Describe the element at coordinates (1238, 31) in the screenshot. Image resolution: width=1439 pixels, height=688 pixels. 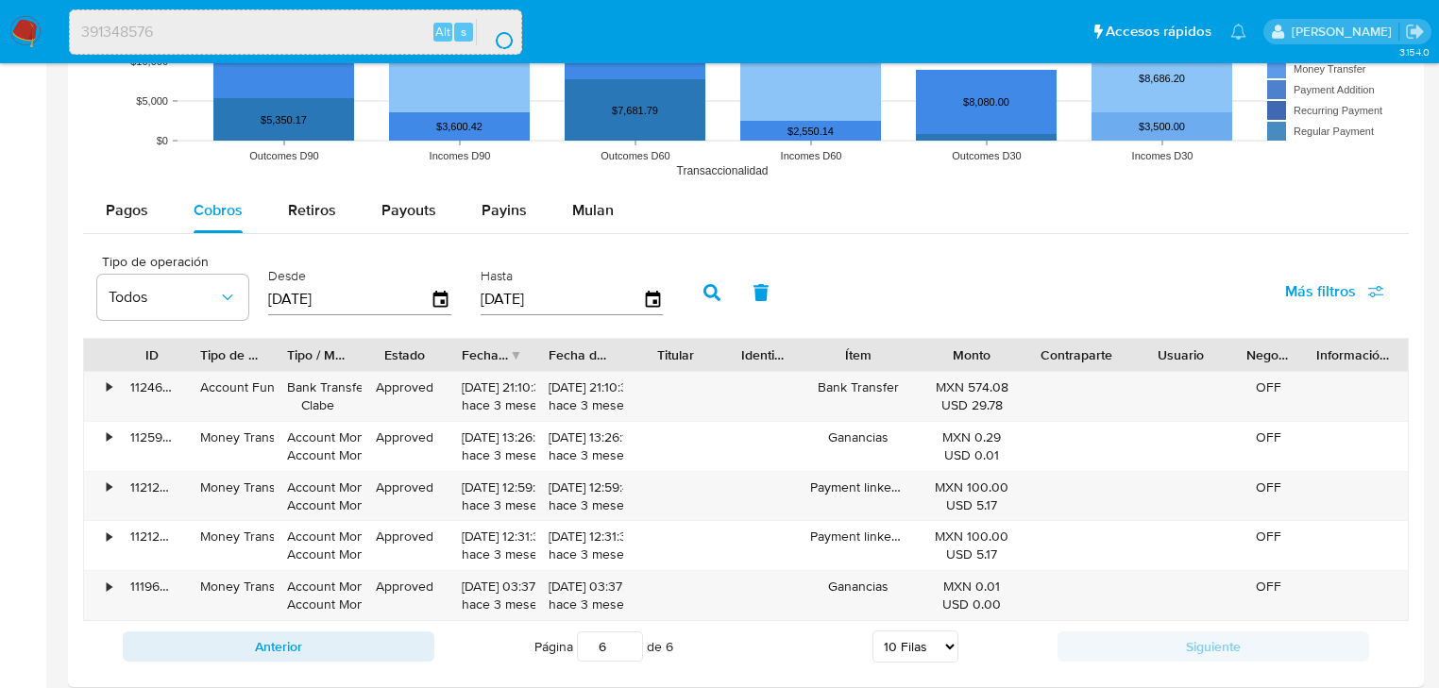
I see `a: Notificaciones` at that location.